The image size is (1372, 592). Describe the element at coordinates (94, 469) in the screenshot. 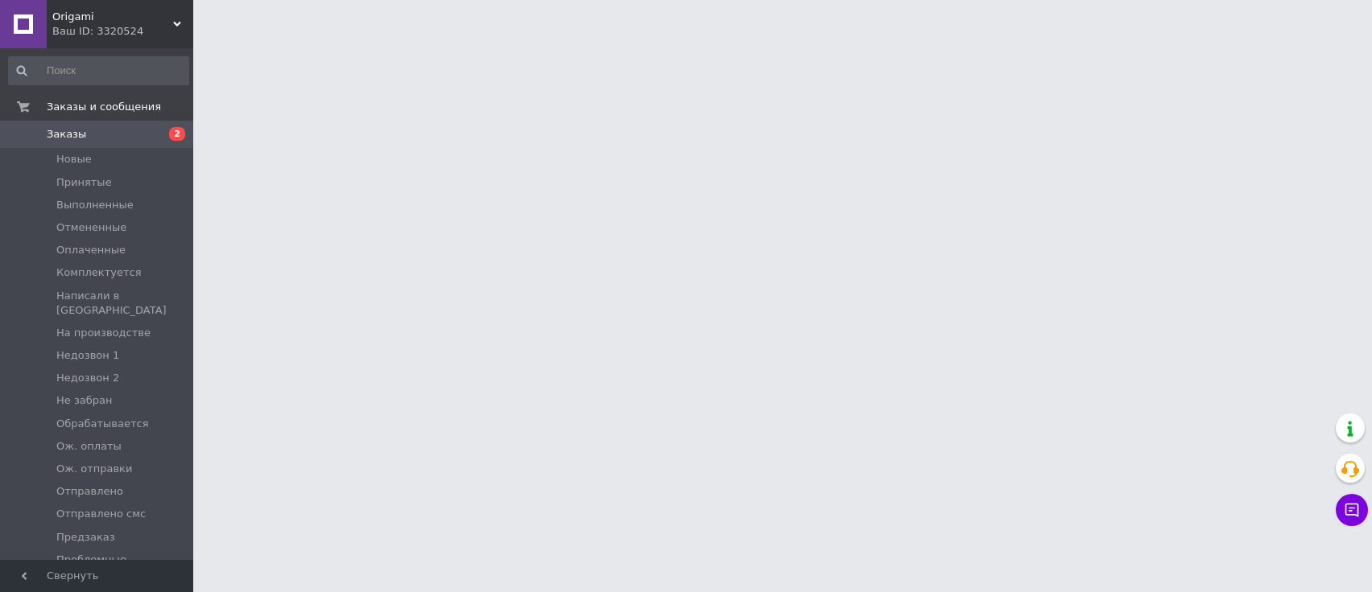

I see `span: Ож. отправки` at that location.